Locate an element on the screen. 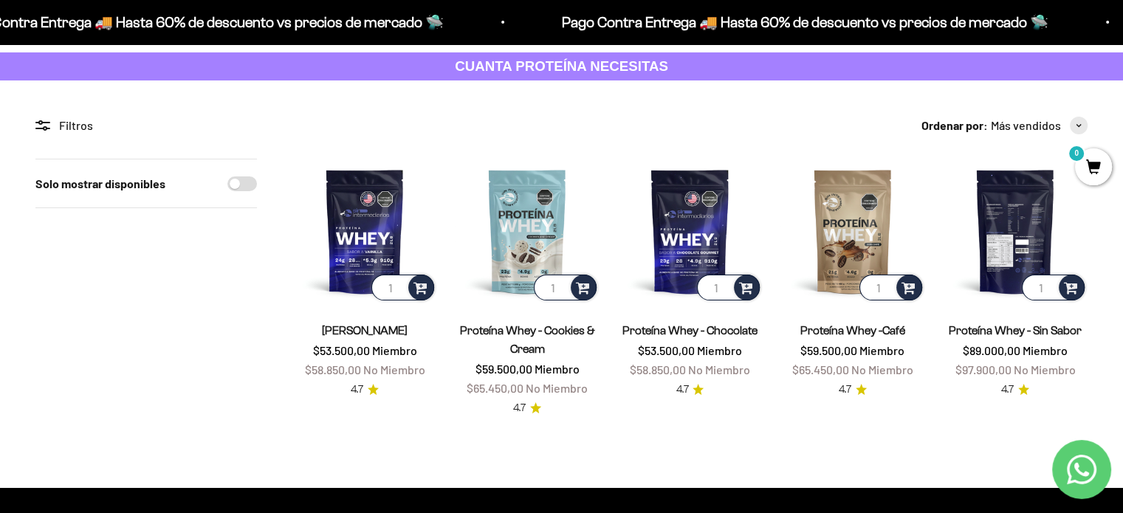  button: Más vendidos is located at coordinates (1039, 126).